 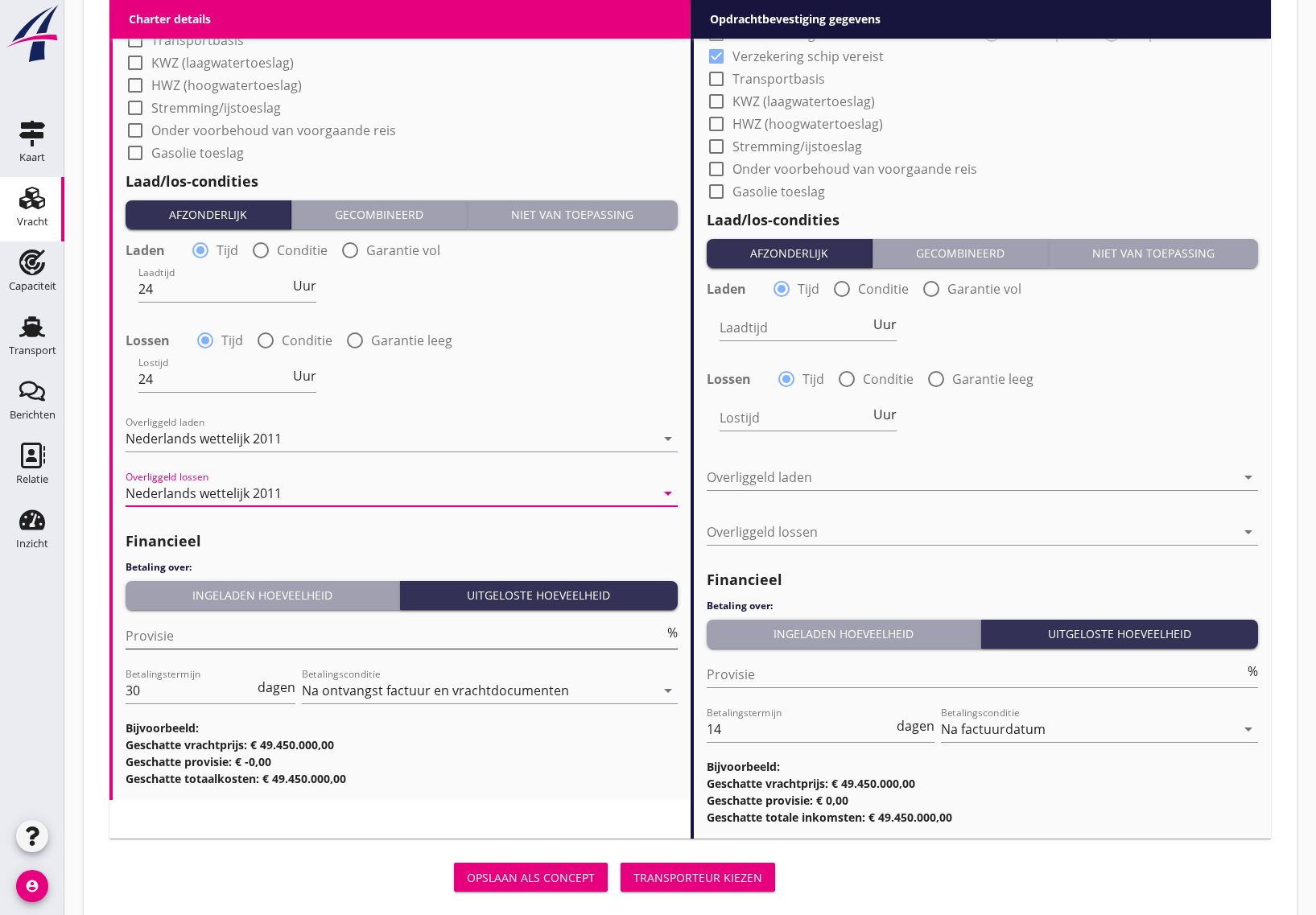 I want to click on h4: Betaling over:, so click(x=402, y=567).